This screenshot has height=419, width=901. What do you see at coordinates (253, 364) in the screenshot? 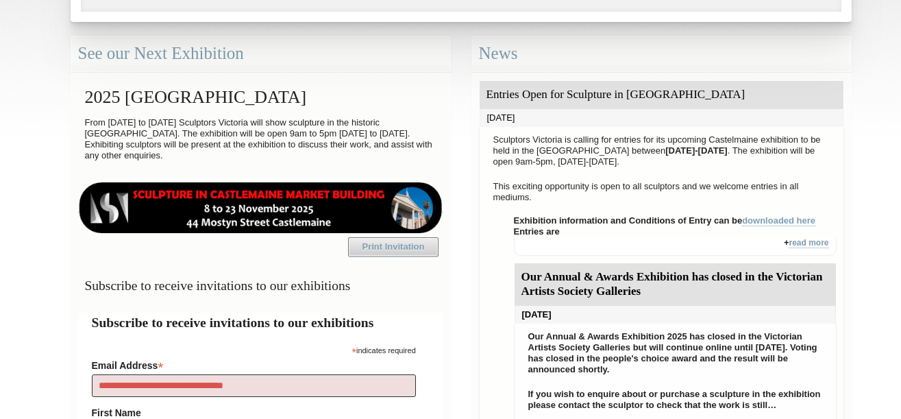
I see `label: Email Address` at bounding box center [253, 364].